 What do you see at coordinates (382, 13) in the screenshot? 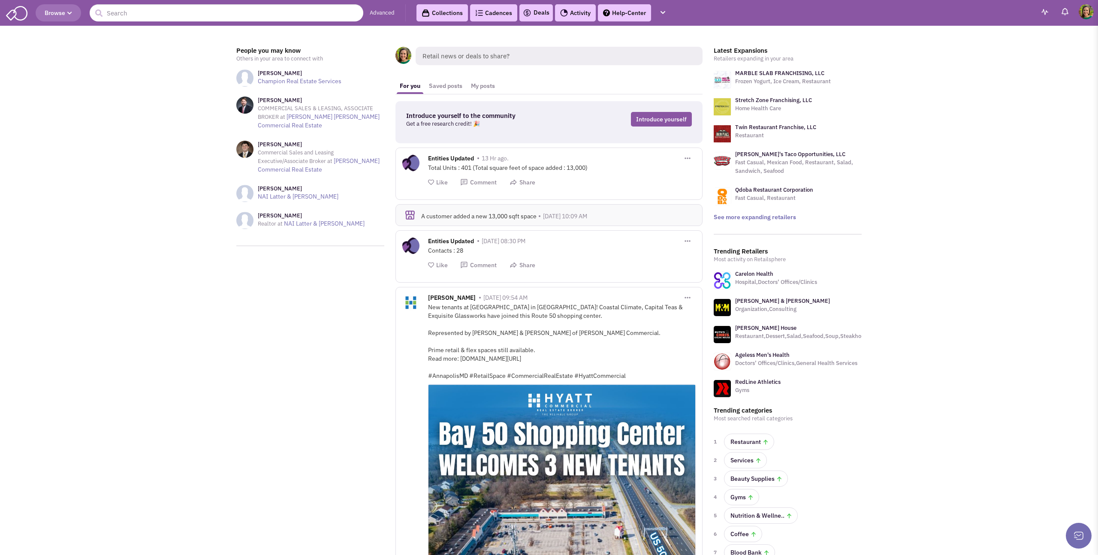
I see `a: Advanced` at bounding box center [382, 13].